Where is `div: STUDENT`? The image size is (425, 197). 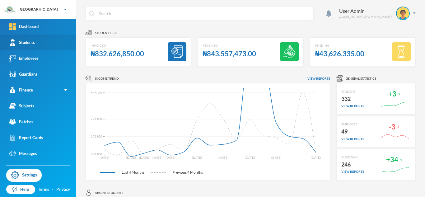 div: STUDENT is located at coordinates (353, 92).